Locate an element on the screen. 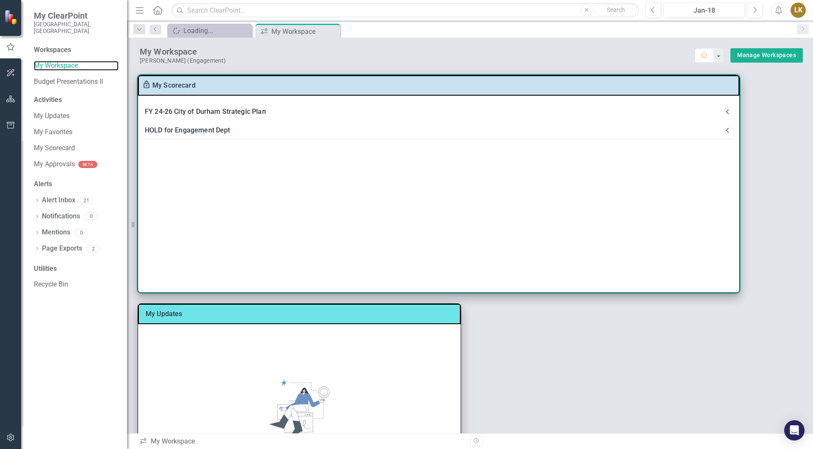  button: Jan-18 is located at coordinates (704, 10).